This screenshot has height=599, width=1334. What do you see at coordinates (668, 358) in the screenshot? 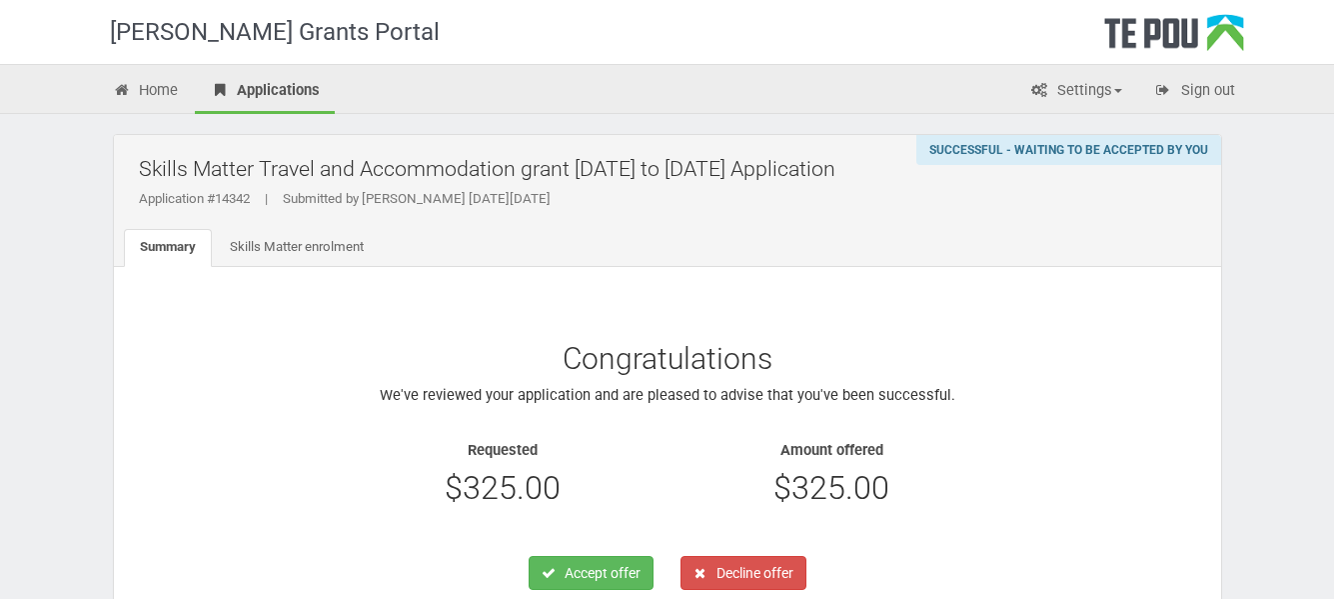
I see `h2: Congratulations` at bounding box center [668, 358].